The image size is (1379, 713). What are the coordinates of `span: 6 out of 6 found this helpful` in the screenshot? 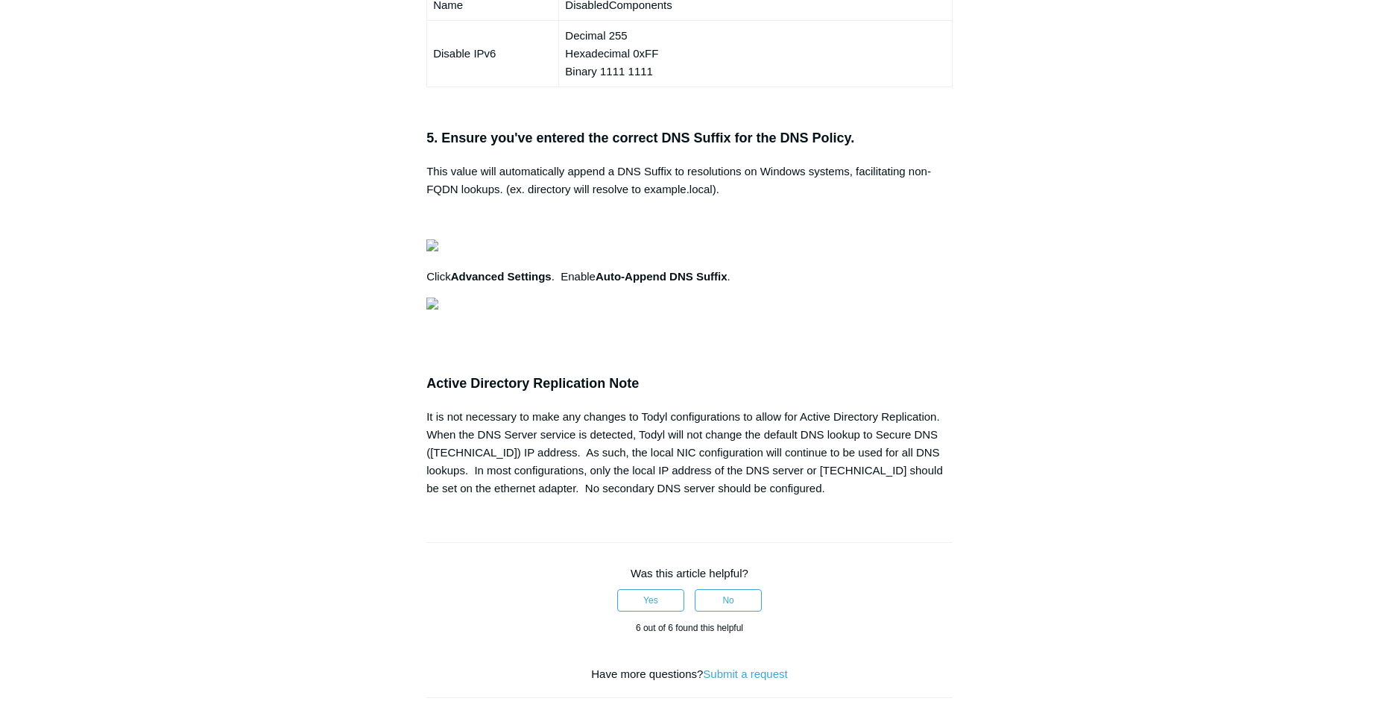 It's located at (690, 628).